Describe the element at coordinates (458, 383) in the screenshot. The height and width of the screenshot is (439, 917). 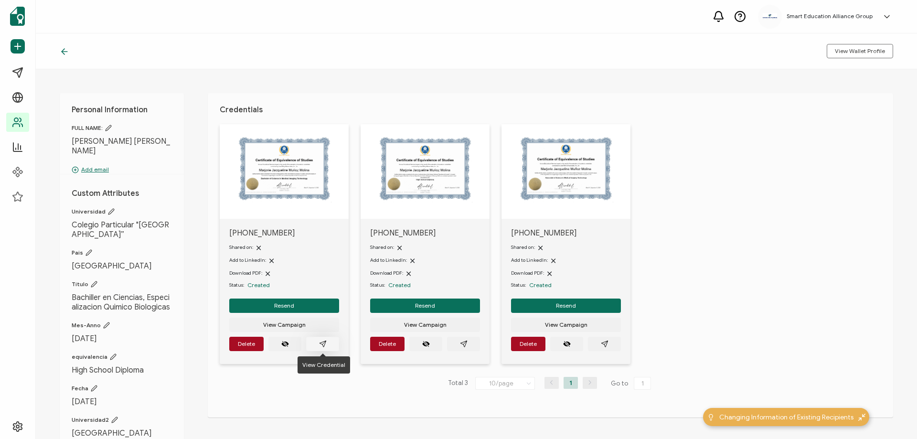
I see `span: Total 3` at that location.